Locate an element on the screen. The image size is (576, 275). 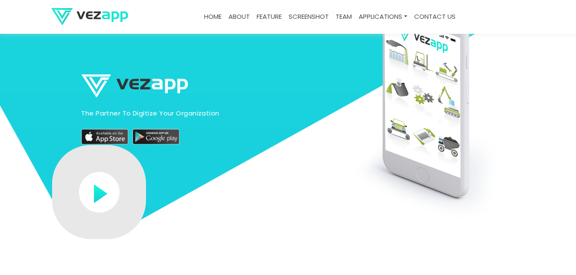
img: appstore is located at coordinates (105, 137).